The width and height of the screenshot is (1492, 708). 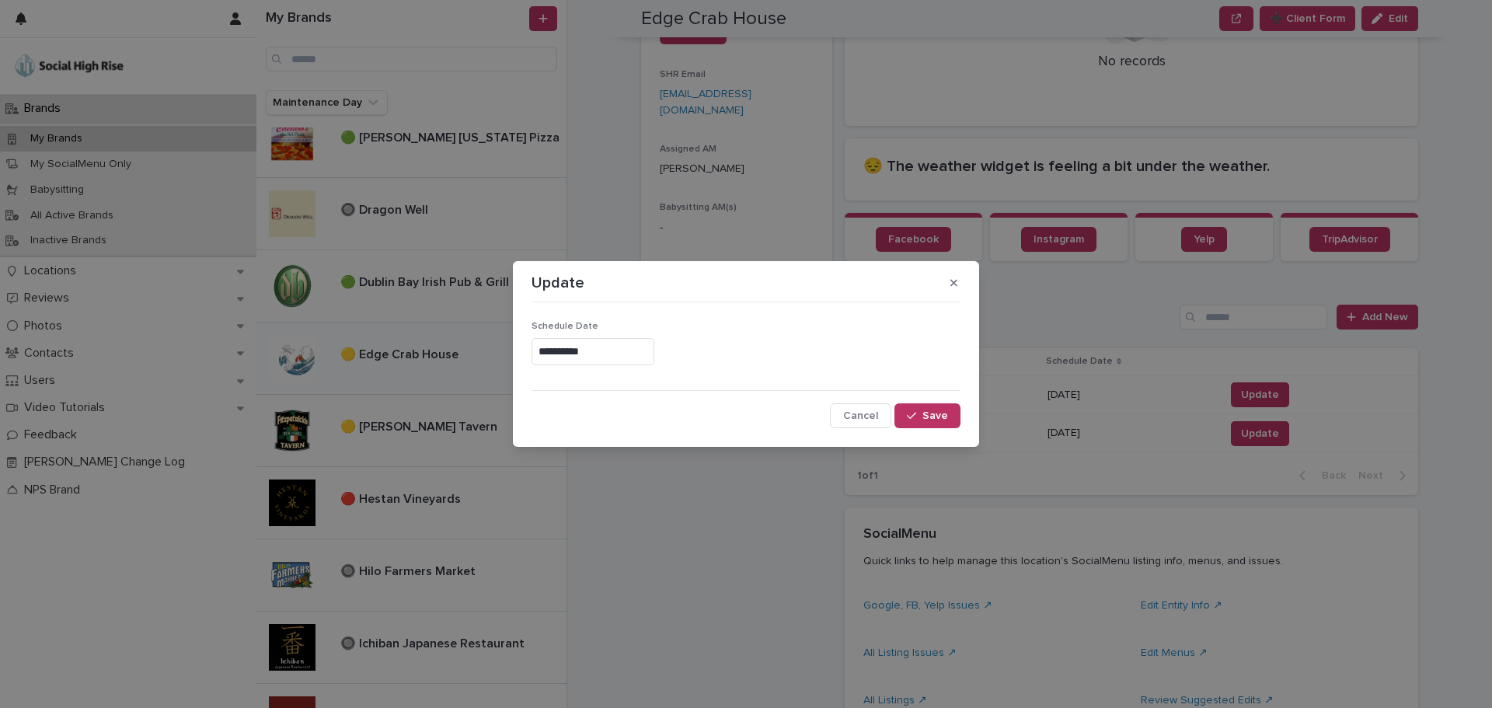 I want to click on p: Update, so click(x=558, y=283).